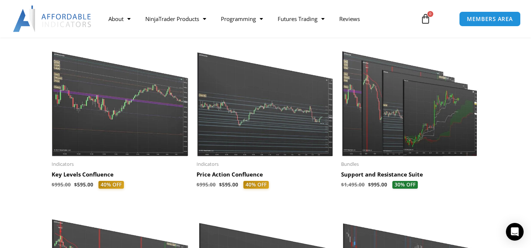  Describe the element at coordinates (430, 14) in the screenshot. I see `span: 0` at that location.